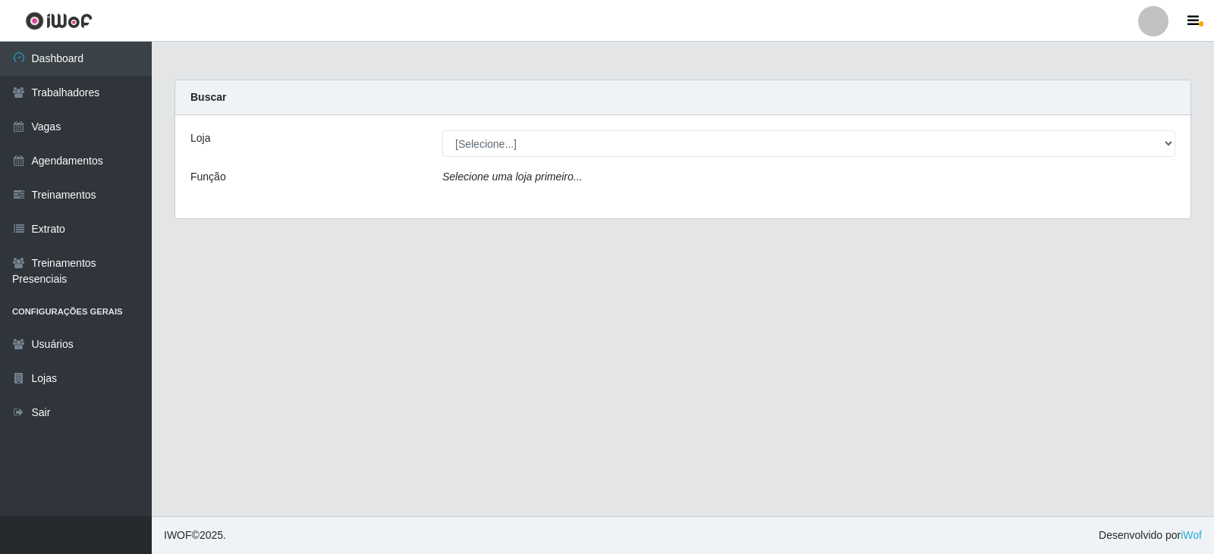 This screenshot has height=554, width=1214. What do you see at coordinates (208, 177) in the screenshot?
I see `label: Função` at bounding box center [208, 177].